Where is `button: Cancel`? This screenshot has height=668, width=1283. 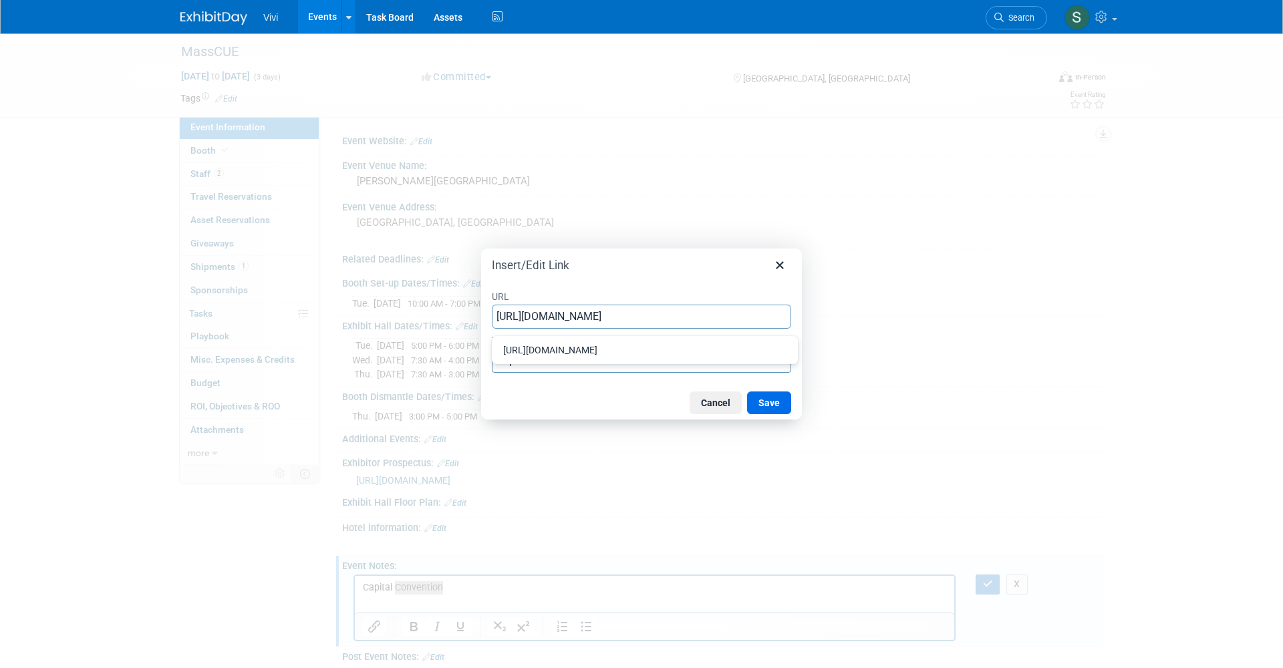 button: Cancel is located at coordinates (716, 403).